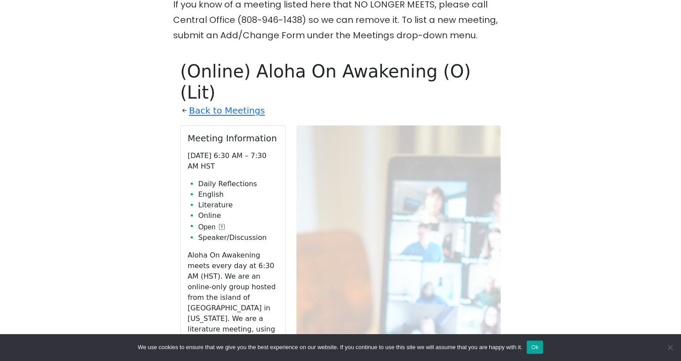  Describe the element at coordinates (330, 348) in the screenshot. I see `span: We use cookies to ensure that we give you the best experience on our website. If you continue to ...` at that location.